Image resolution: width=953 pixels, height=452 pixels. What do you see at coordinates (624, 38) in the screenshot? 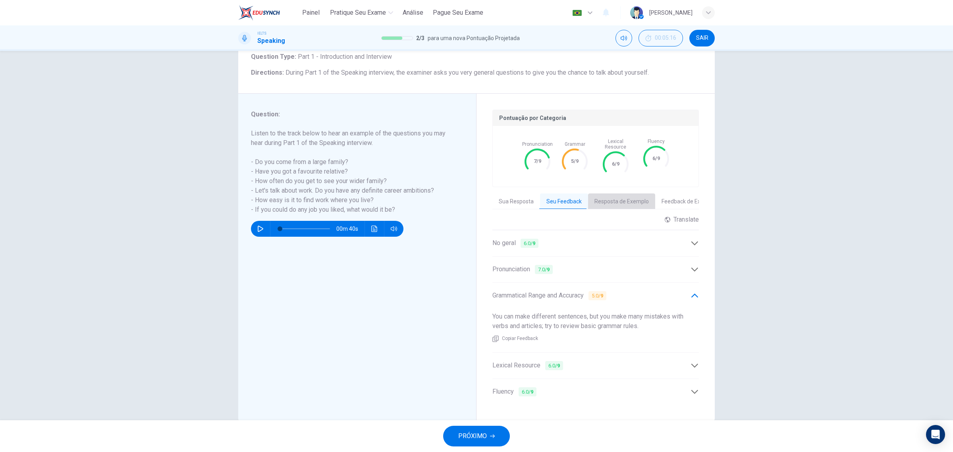
I see `div: Silenciar` at bounding box center [624, 38].